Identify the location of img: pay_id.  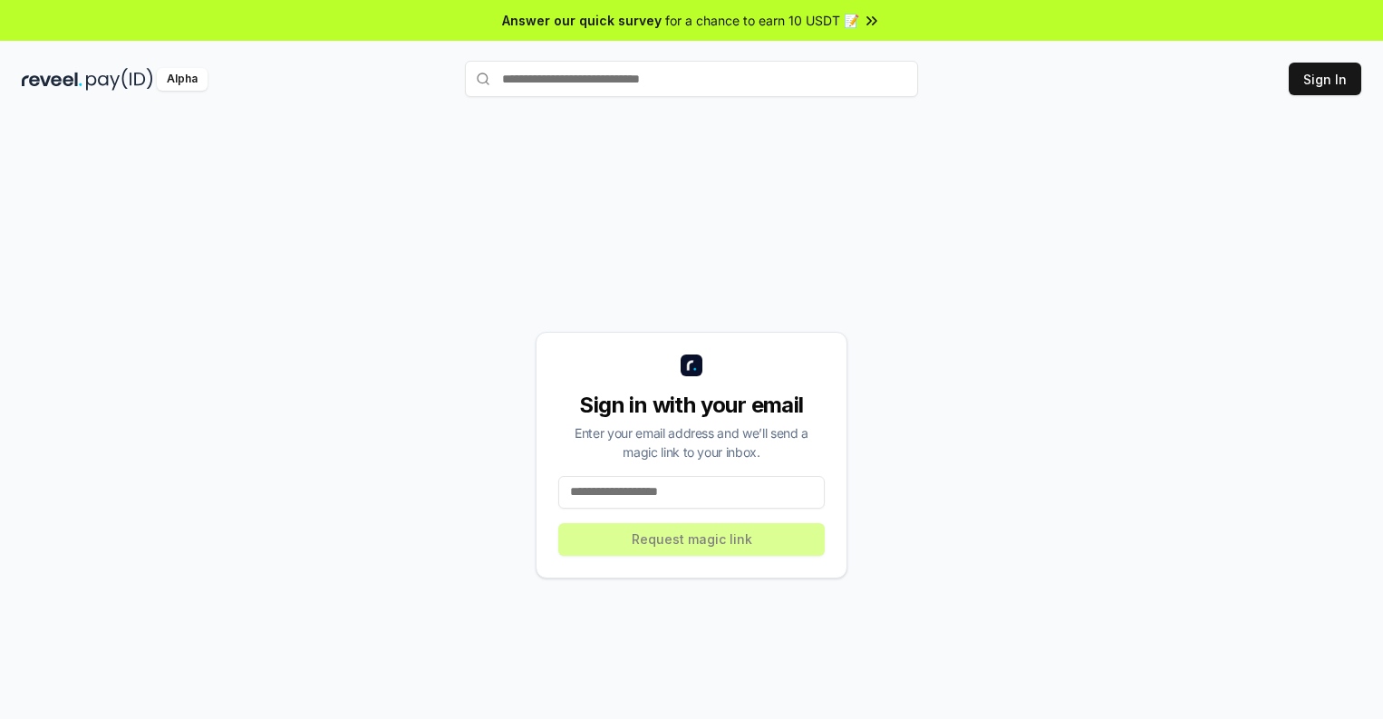
(120, 79).